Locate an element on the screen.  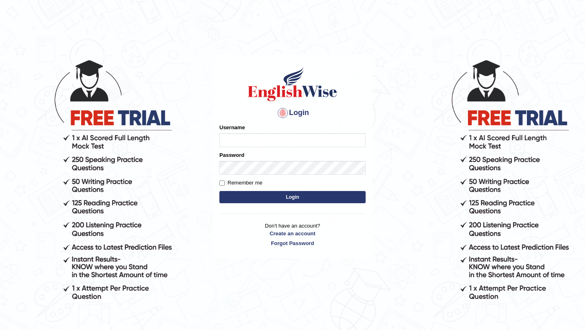
a: Forgot Password is located at coordinates (293, 243).